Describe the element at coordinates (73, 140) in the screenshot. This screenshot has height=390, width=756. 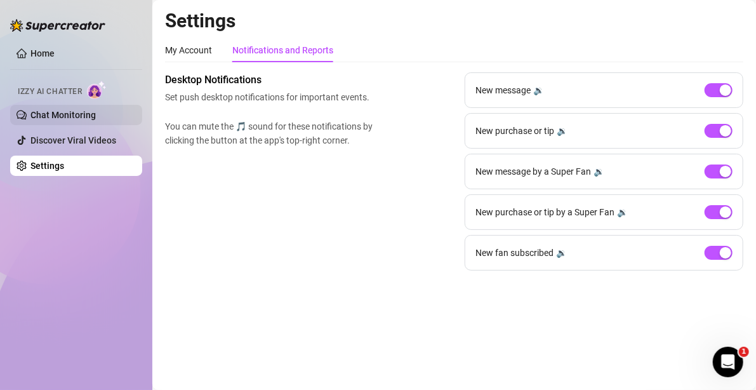
I see `a: Discover Viral Videos` at that location.